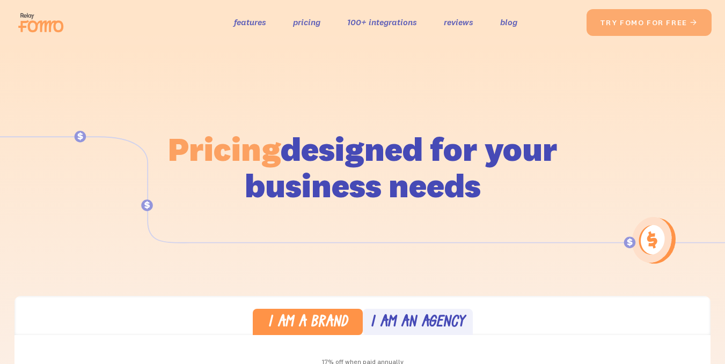 The height and width of the screenshot is (364, 725). I want to click on a: reviews, so click(458, 22).